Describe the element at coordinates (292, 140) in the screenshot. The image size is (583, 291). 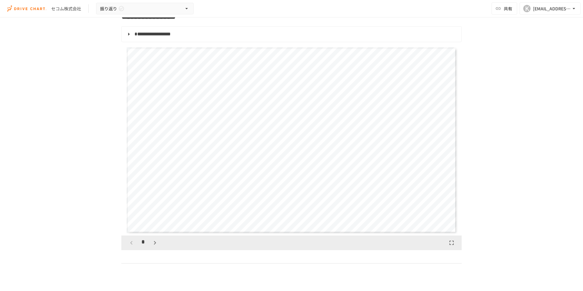
I see `div: Page 1` at that location.